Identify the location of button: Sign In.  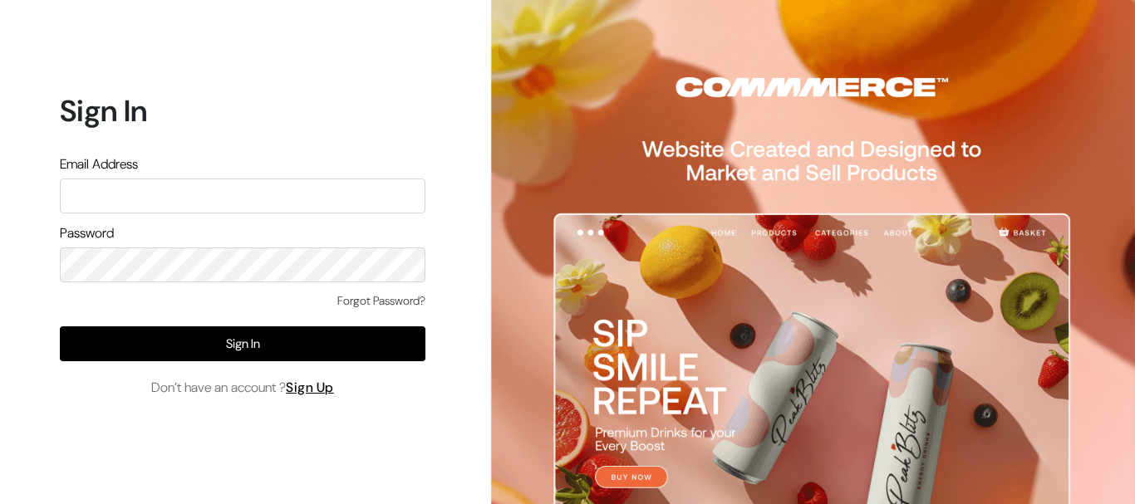
(243, 344).